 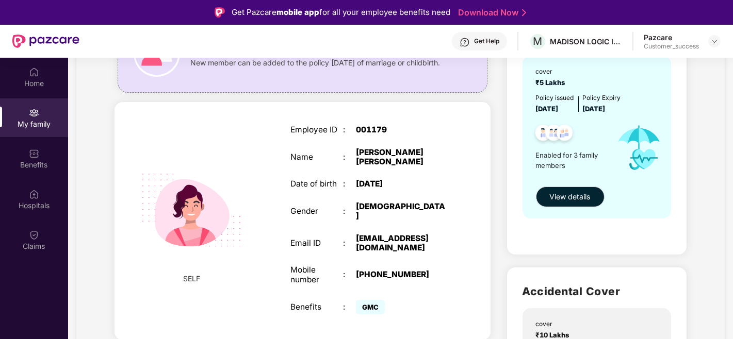 I want to click on img: svg+xml;base64,PHN2ZyBpZD0iRHJvcGRvd24tMzJ4MzIiIHhtbG5zPSJodHRwOi8vd3d3LnczLm9yZy8yMDAwL3N2ZyIgd2..., so click(x=714, y=41).